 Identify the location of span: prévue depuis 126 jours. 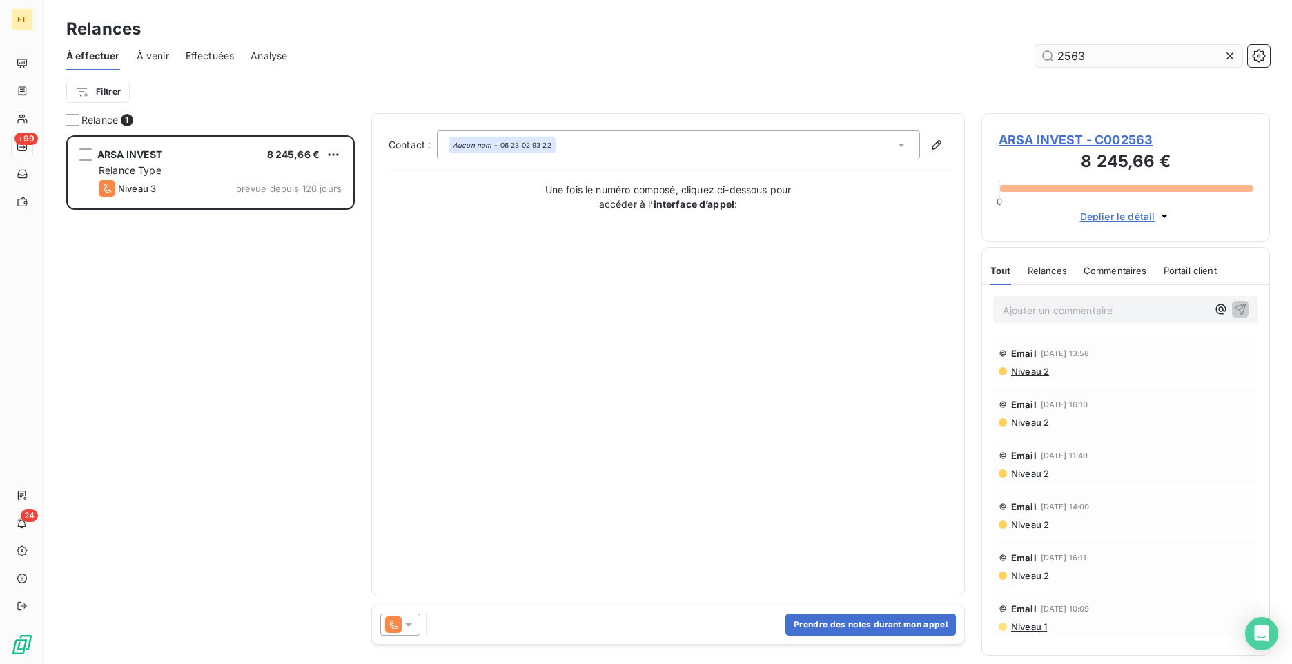
(289, 188).